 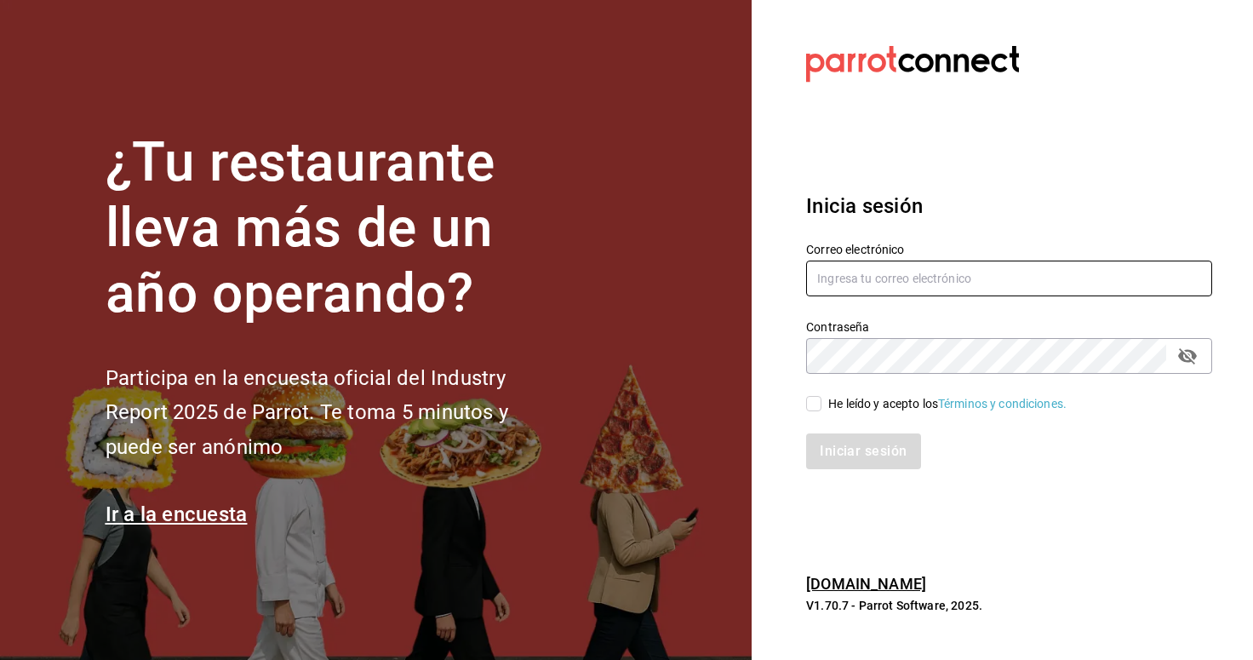 I want to click on p: V1.70.7 - Parrot Software, 2025., so click(x=1009, y=605).